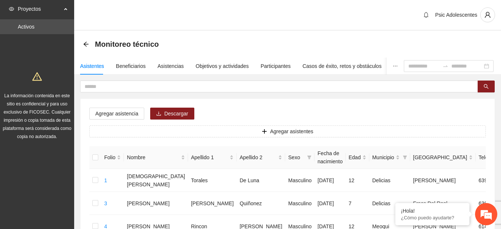 This screenshot has height=229, width=501. What do you see at coordinates (112, 157) in the screenshot?
I see `th: Folio` at bounding box center [112, 157].